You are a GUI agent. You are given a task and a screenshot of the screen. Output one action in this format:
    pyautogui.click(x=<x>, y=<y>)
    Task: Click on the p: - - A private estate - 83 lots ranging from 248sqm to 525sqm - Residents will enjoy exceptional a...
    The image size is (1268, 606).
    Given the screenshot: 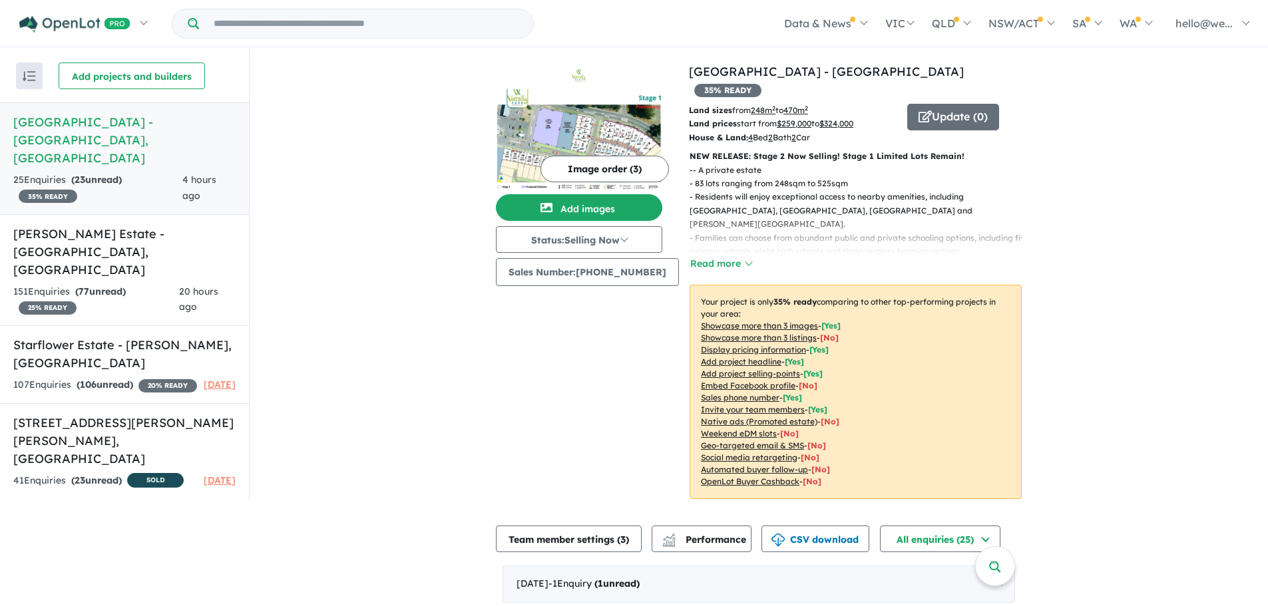 What is the action you would take?
    pyautogui.click(x=861, y=266)
    